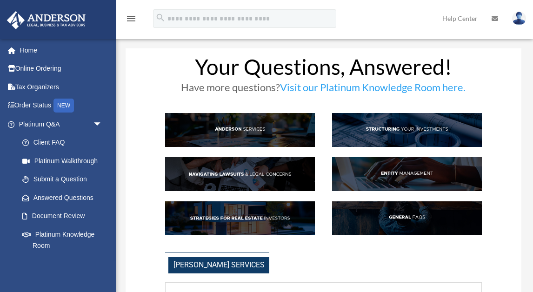  What do you see at coordinates (131, 19) in the screenshot?
I see `i: menu` at bounding box center [131, 19].